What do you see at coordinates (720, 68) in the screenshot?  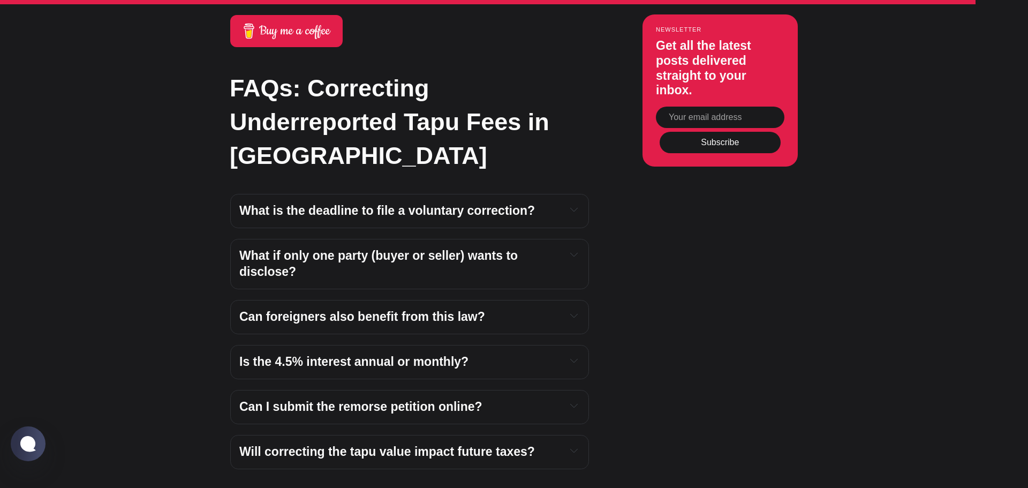 I see `h3: Get all the latest posts delivered straight to your inbox.` at bounding box center [720, 68].